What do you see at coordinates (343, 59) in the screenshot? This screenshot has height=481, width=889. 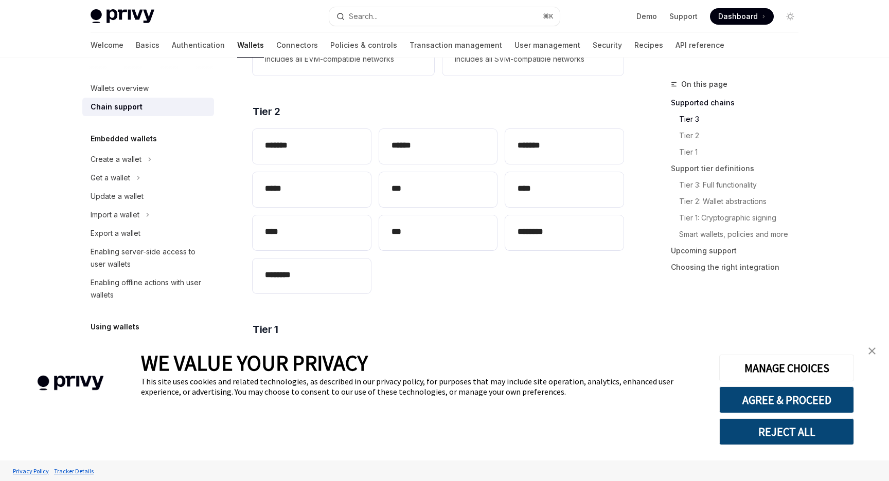 I see `span: Includes all EVM-compatible networks` at bounding box center [343, 59].